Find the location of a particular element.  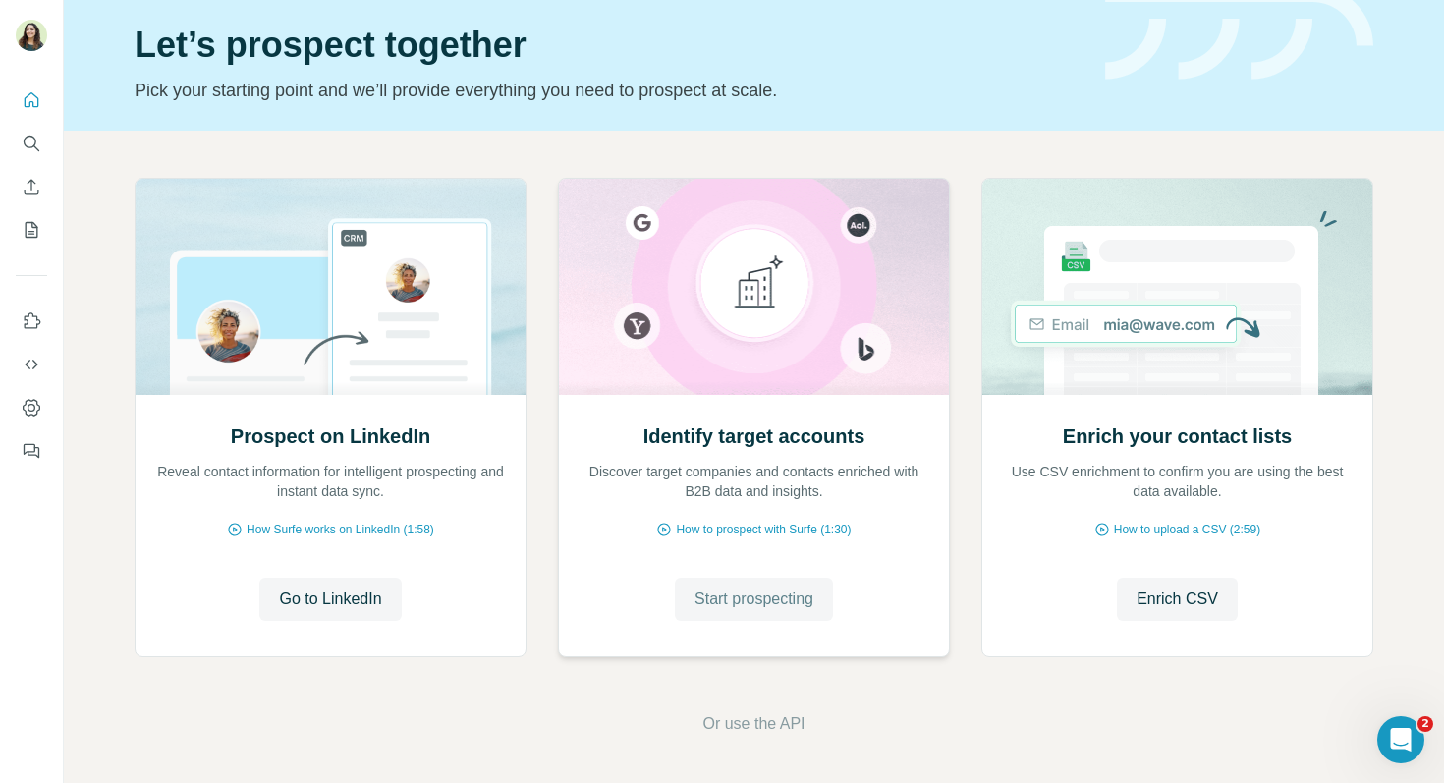

span: Enrich CSV is located at coordinates (1177, 599).